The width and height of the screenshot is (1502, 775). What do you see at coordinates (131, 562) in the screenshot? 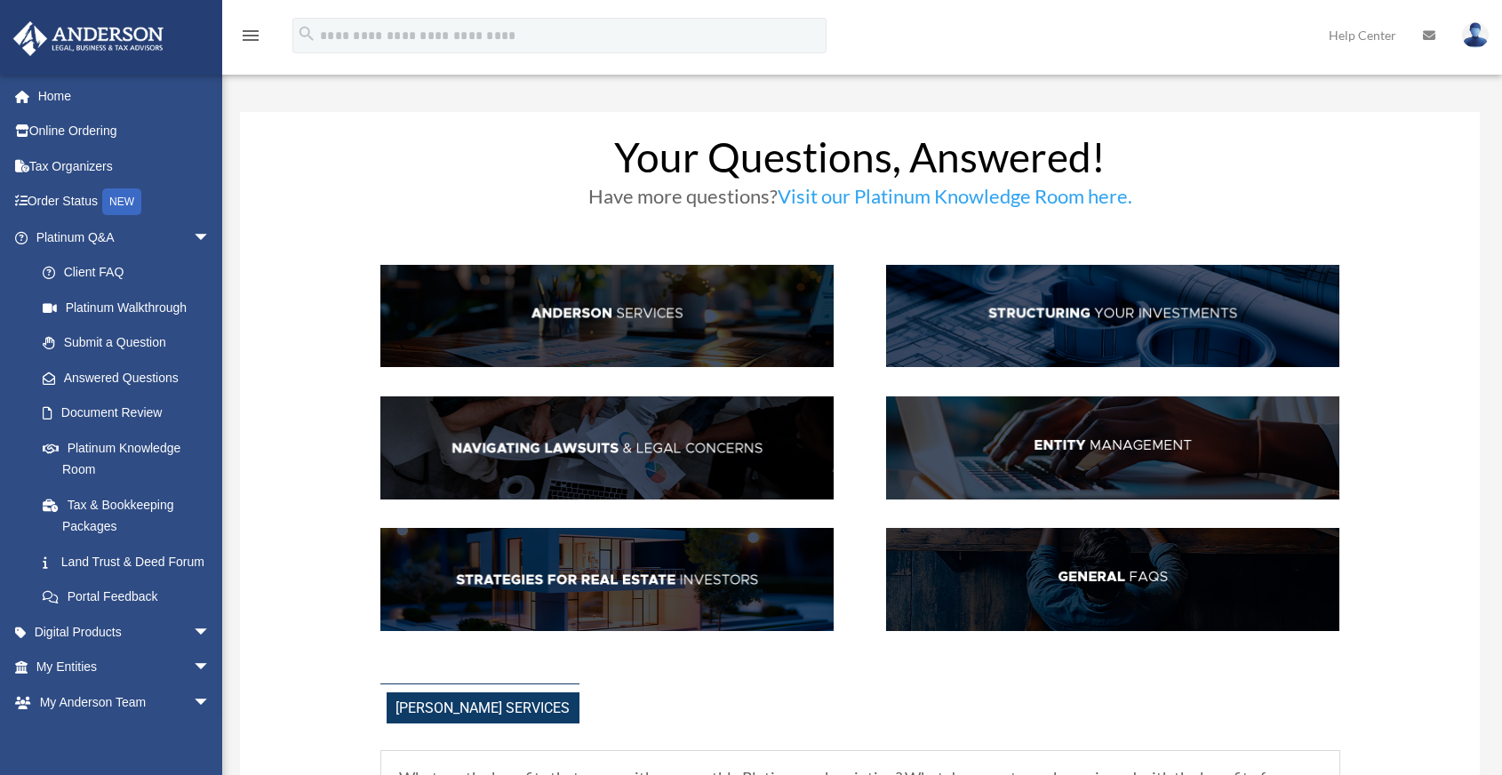
I see `a: Land Trust & Deed Forum` at bounding box center [131, 562].